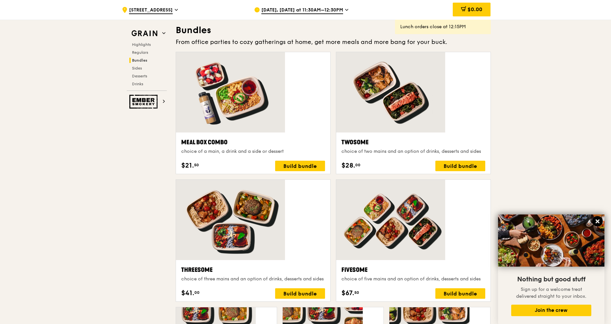  What do you see at coordinates (551, 293) in the screenshot?
I see `span: Sign up for a welcome treat delivered straight to your inbox.` at bounding box center [551, 293].